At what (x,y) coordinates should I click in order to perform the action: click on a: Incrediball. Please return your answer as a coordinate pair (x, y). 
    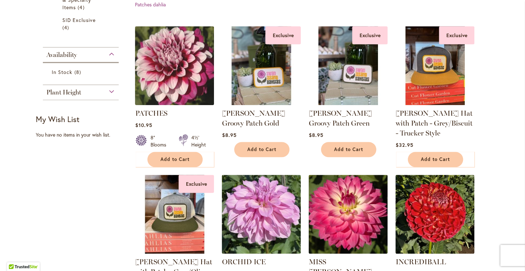
    Looking at the image, I should click on (434, 252).